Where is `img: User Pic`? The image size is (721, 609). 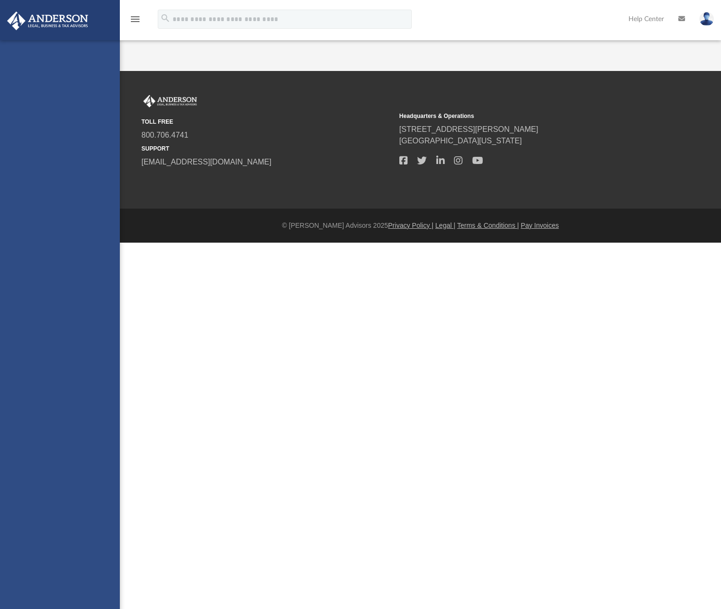
img: User Pic is located at coordinates (707, 19).